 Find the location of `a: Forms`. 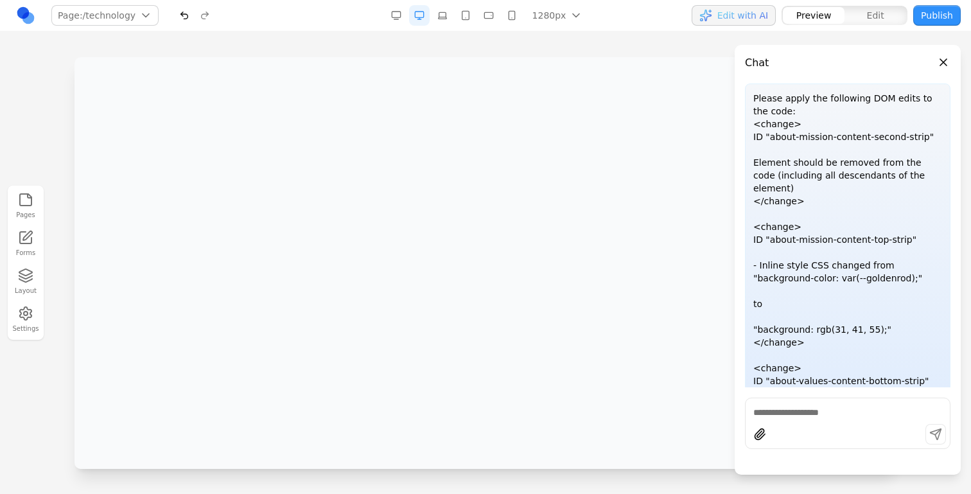

a: Forms is located at coordinates (26, 243).